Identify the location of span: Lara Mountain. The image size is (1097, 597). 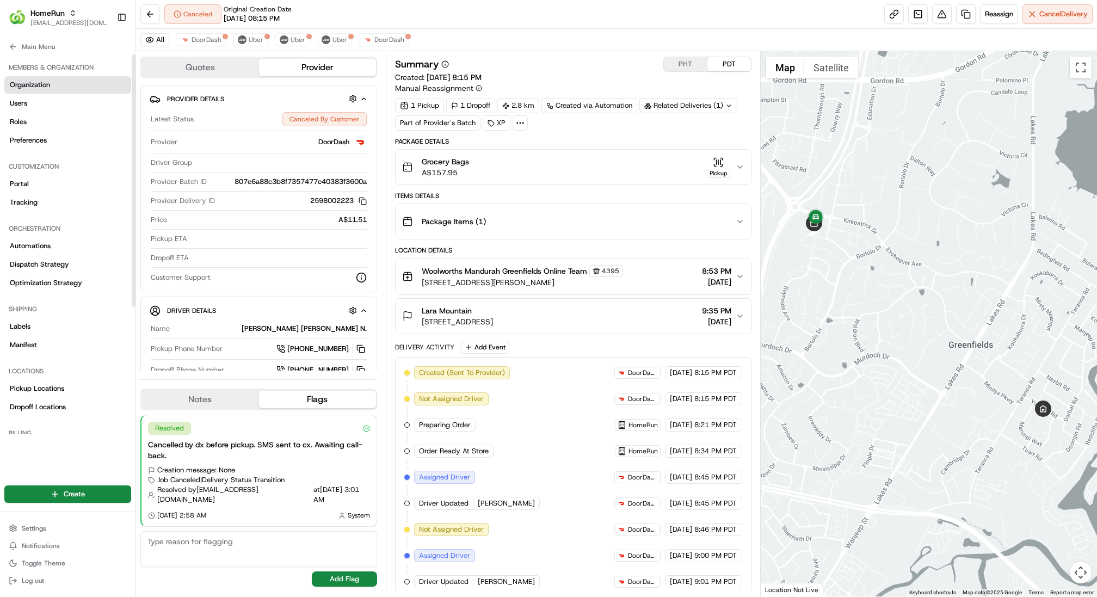
(447, 311).